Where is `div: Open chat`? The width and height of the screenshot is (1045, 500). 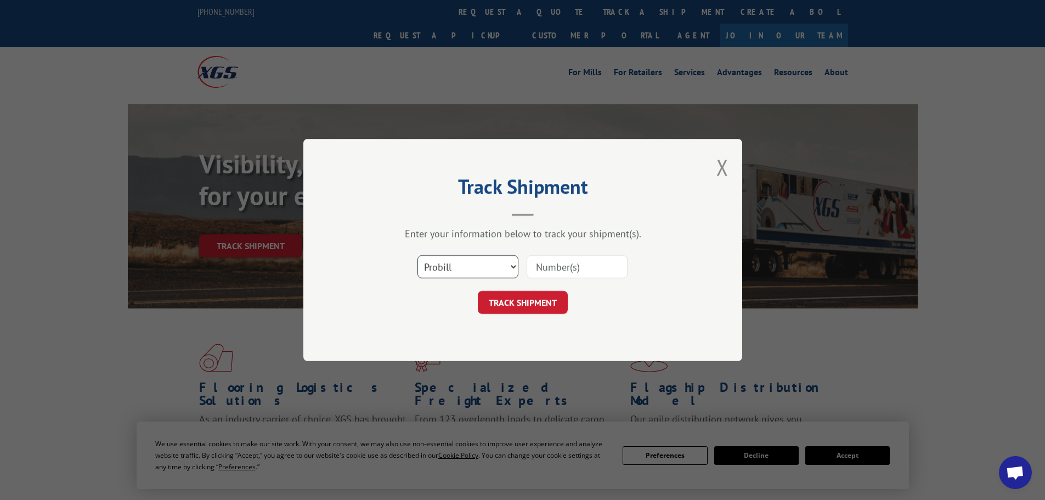 div: Open chat is located at coordinates (1015, 472).